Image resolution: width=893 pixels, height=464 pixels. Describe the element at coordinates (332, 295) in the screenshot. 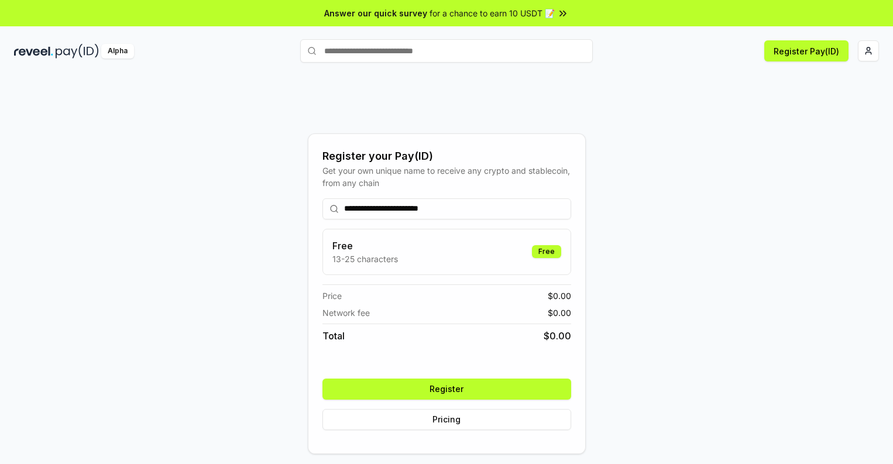

I see `span: Price` at that location.